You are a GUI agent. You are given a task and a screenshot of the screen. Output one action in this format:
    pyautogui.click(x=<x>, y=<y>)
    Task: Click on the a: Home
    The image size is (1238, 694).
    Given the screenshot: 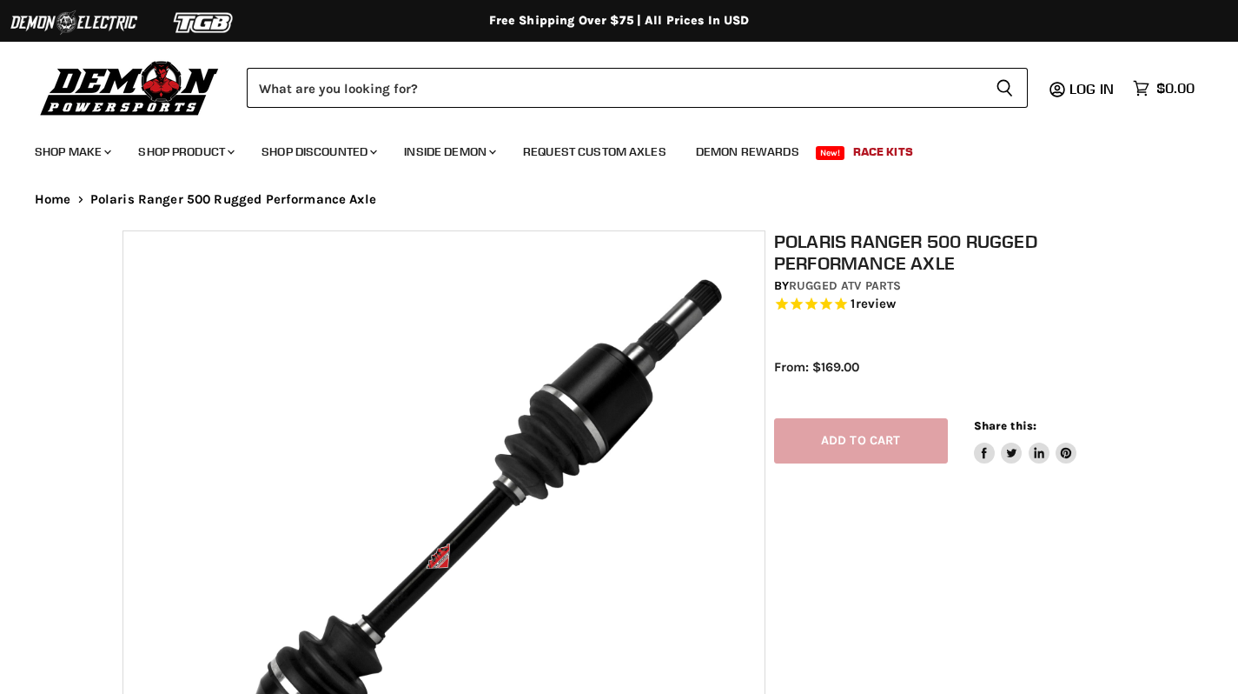 What is the action you would take?
    pyautogui.click(x=53, y=199)
    